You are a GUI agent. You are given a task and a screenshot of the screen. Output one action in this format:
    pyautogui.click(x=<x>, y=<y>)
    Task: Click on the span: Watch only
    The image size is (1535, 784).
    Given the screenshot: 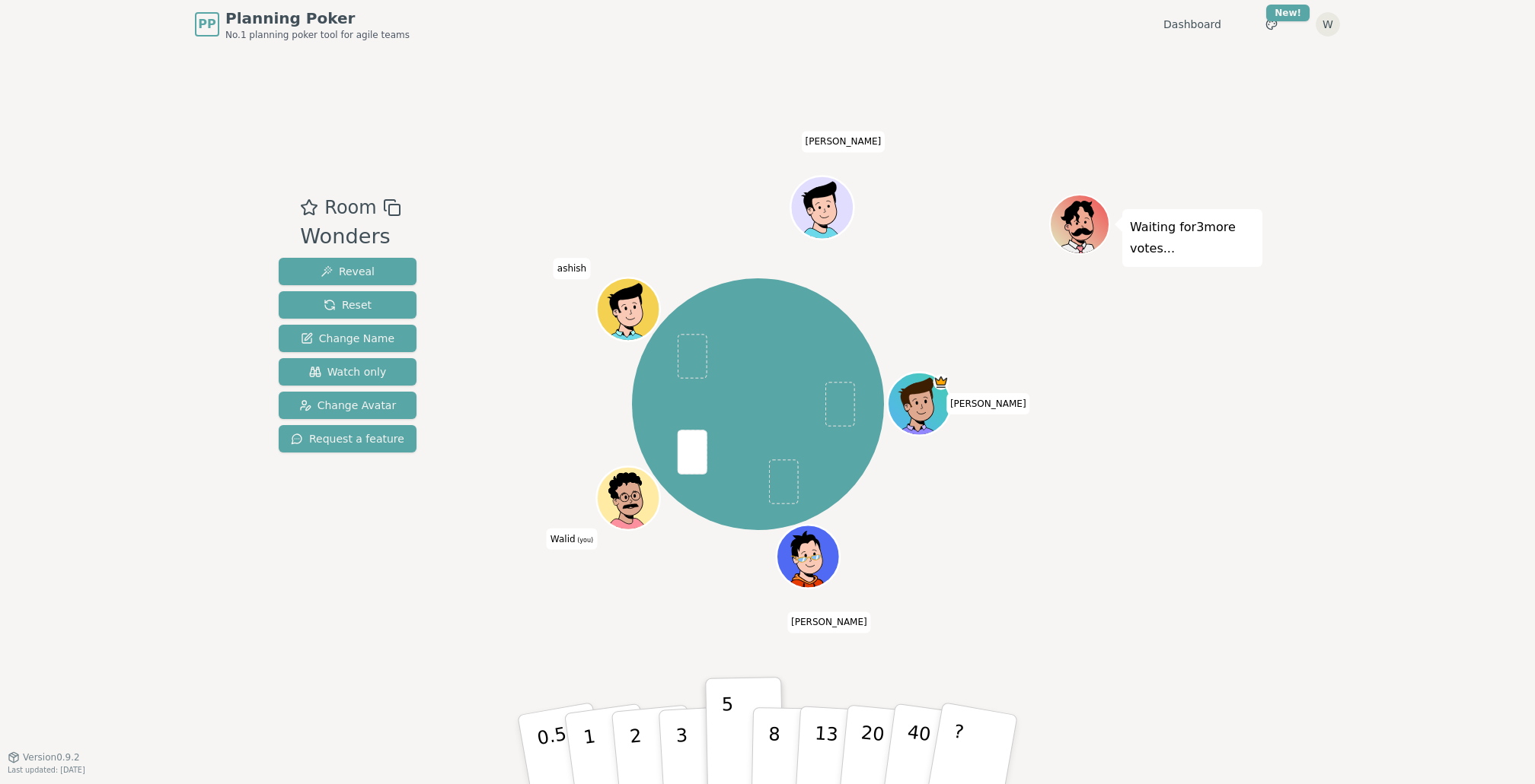 What is the action you would take?
    pyautogui.click(x=348, y=372)
    